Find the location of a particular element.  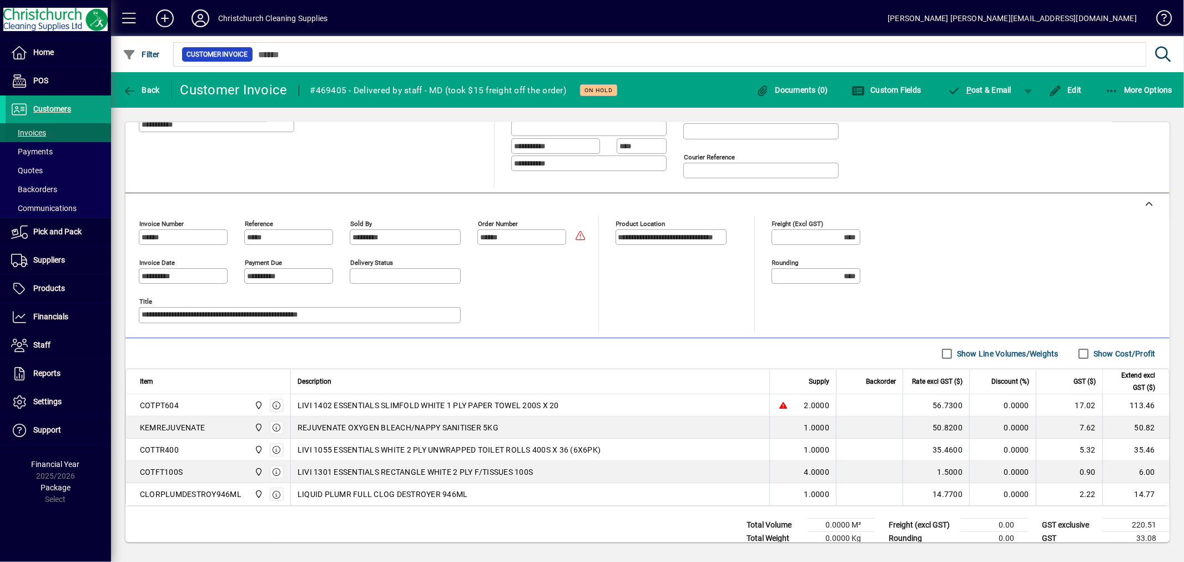

div: CLORPLUMDESTROY946ML is located at coordinates (190, 494).